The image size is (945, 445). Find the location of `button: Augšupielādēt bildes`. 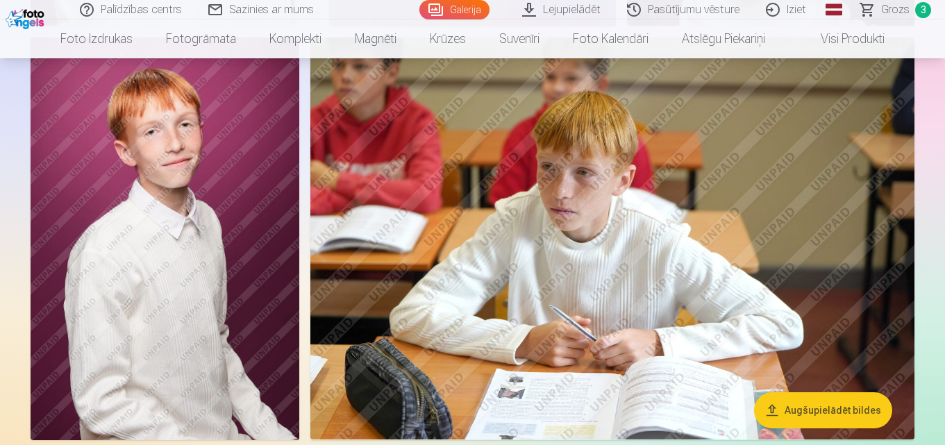

button: Augšupielādēt bildes is located at coordinates (823, 410).